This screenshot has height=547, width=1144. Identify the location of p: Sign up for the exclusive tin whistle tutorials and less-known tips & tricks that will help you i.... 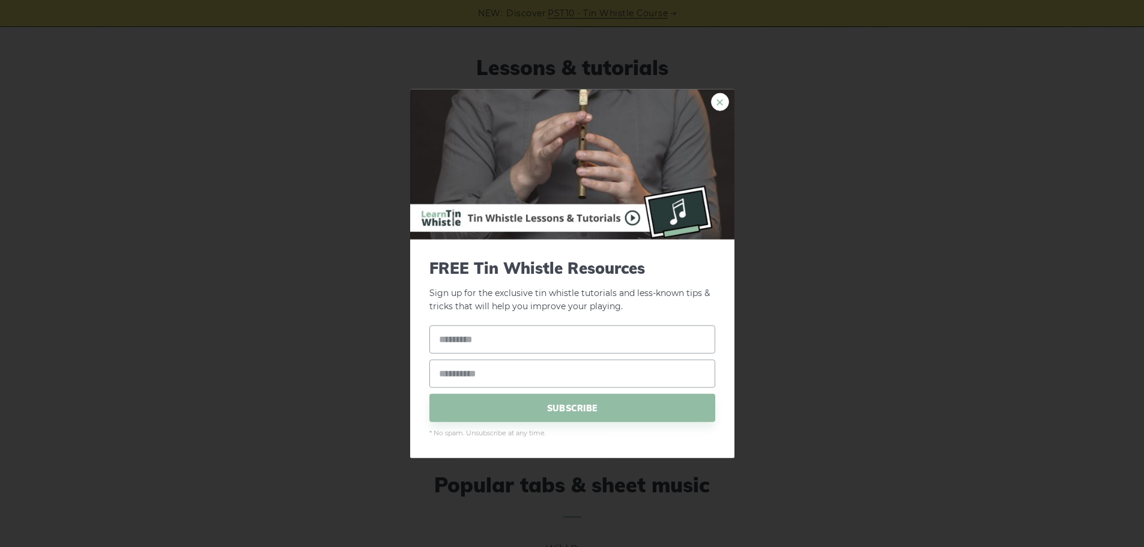
(572, 286).